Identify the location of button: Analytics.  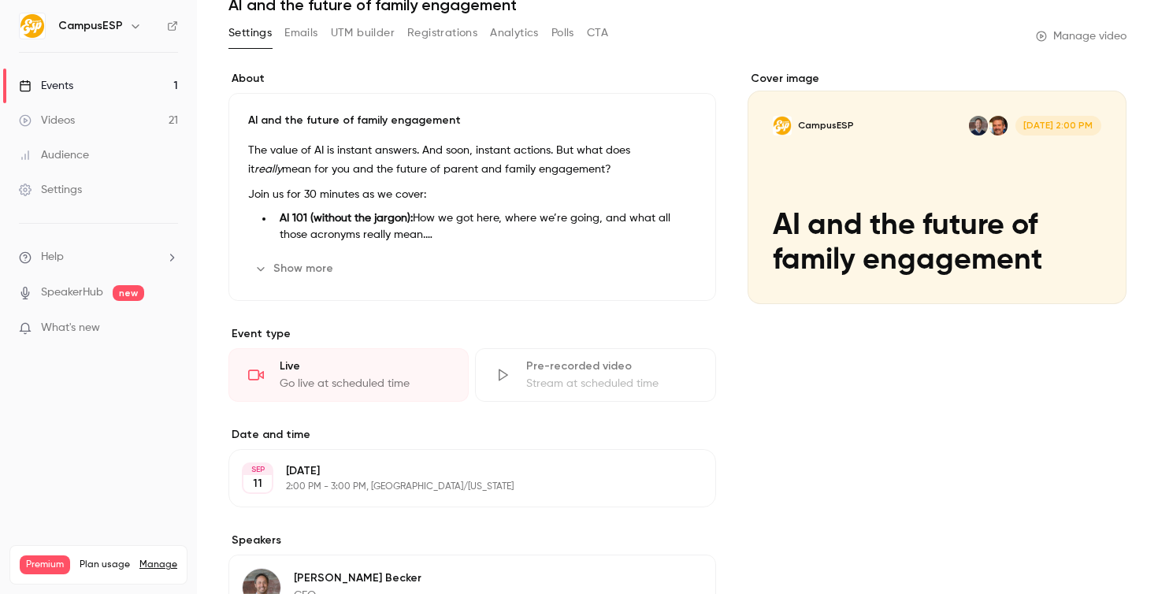
(515, 33).